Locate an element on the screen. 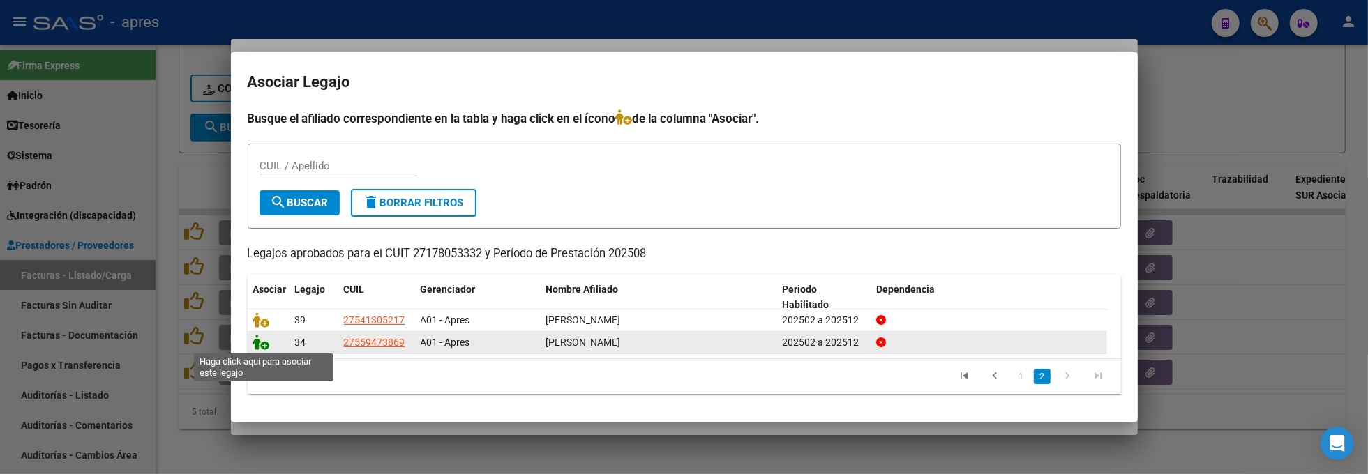  span: ESCOBAR MILA JOSEFINA is located at coordinates (583, 343).